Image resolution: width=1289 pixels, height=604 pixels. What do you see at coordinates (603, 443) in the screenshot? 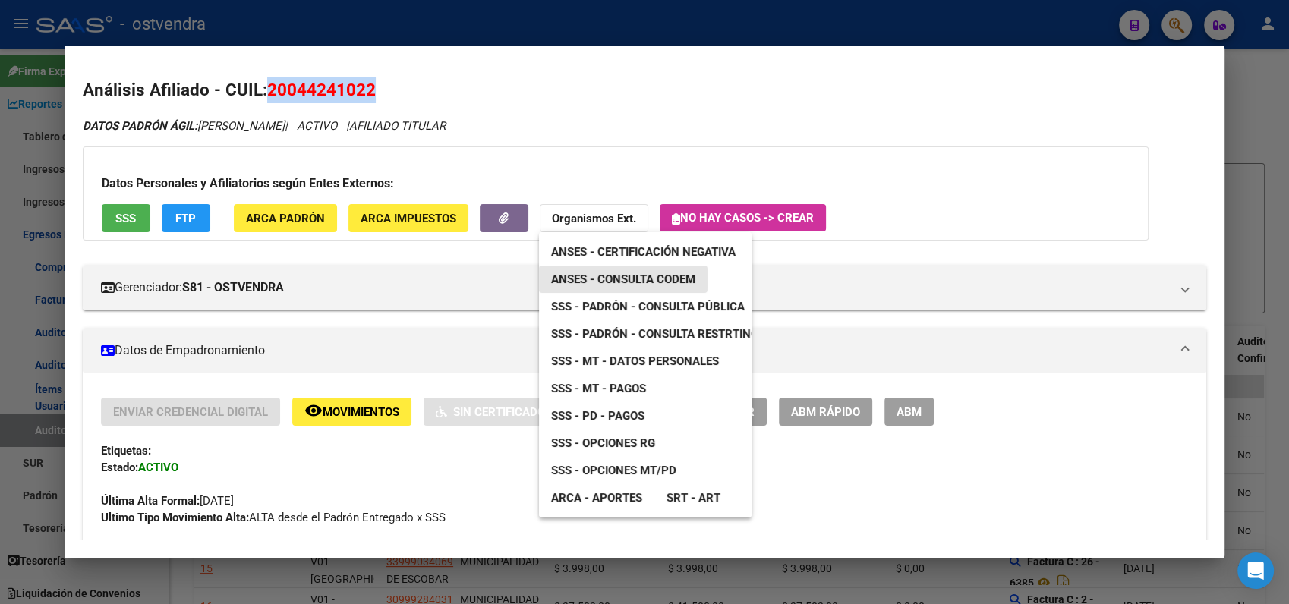
I see `a: SSS - Opciones RG` at bounding box center [603, 443].